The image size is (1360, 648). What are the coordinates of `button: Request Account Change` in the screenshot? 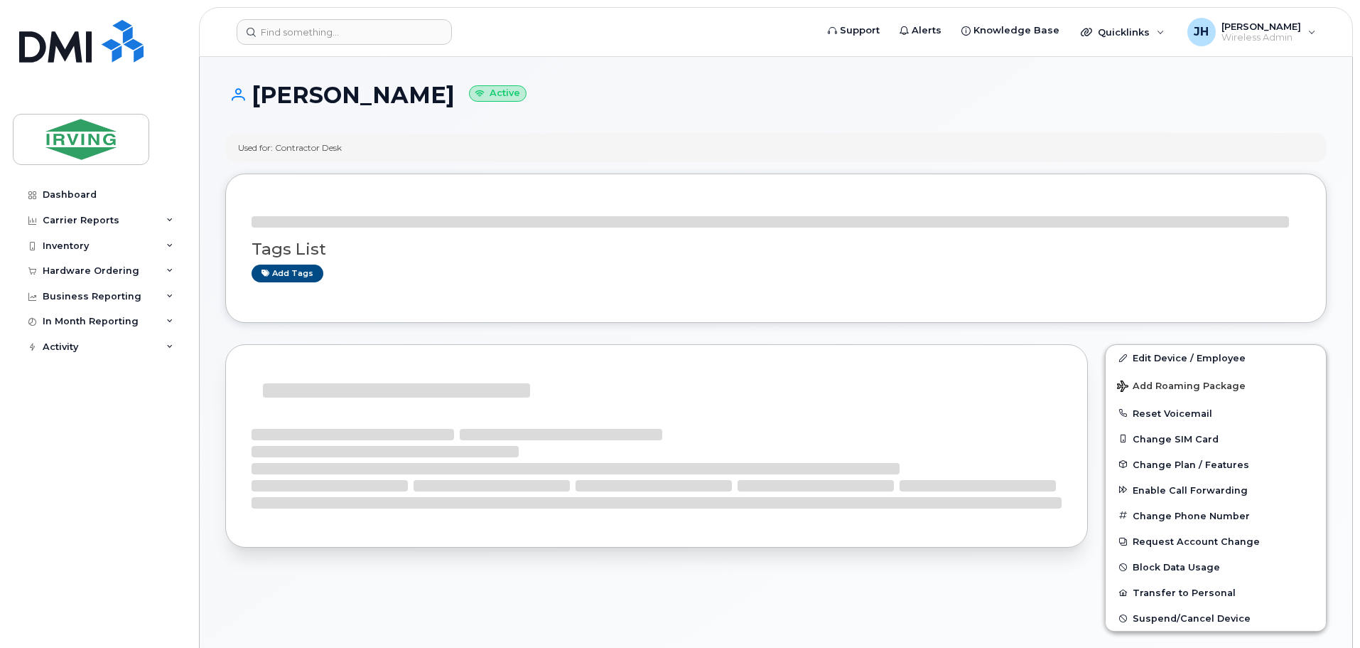 It's located at (1216, 541).